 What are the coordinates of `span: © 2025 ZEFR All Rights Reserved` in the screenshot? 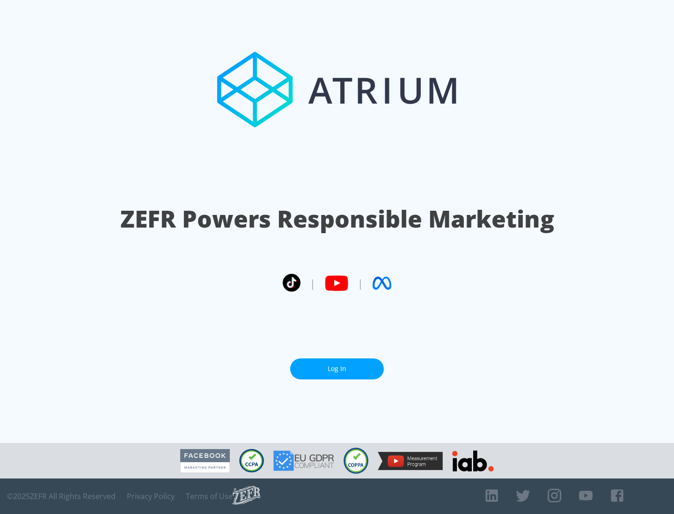 It's located at (61, 497).